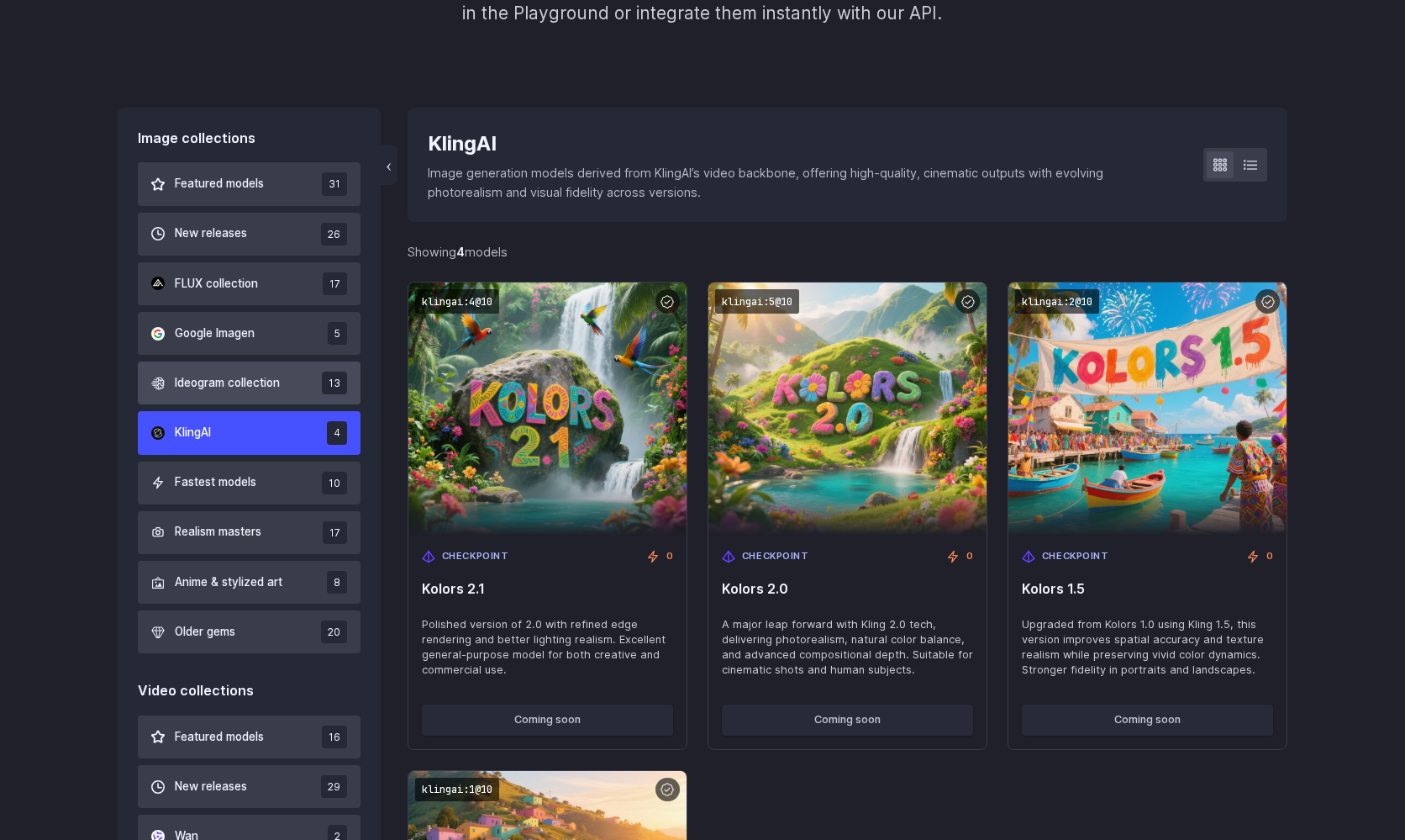 Image resolution: width=1405 pixels, height=840 pixels. Describe the element at coordinates (1147, 408) in the screenshot. I see `img: Kolors 1.5` at that location.